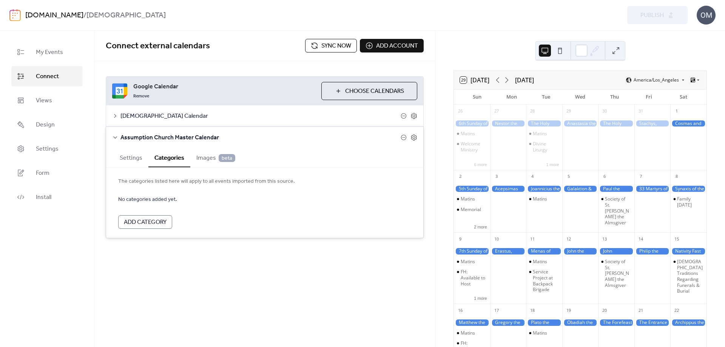 The image size is (725, 347). What do you see at coordinates (47, 197) in the screenshot?
I see `a: Install` at bounding box center [47, 197].